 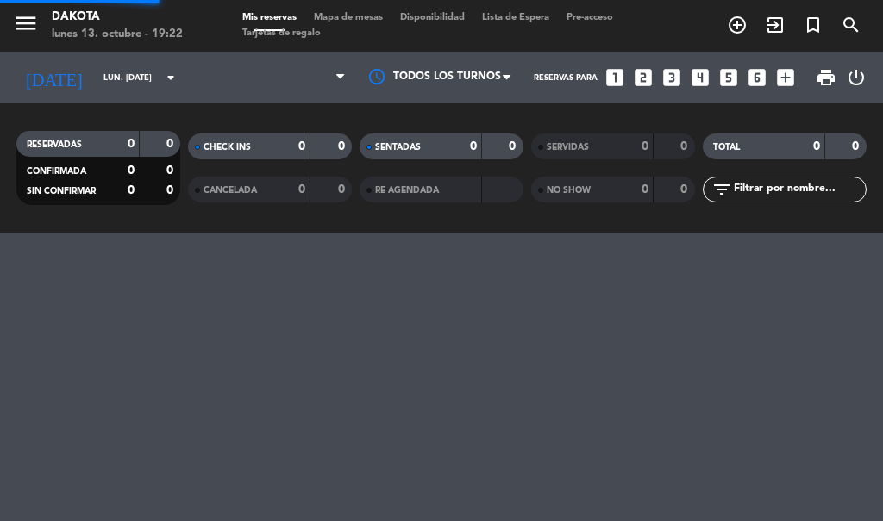 What do you see at coordinates (737, 25) in the screenshot?
I see `i: add_circle_outline` at bounding box center [737, 25].